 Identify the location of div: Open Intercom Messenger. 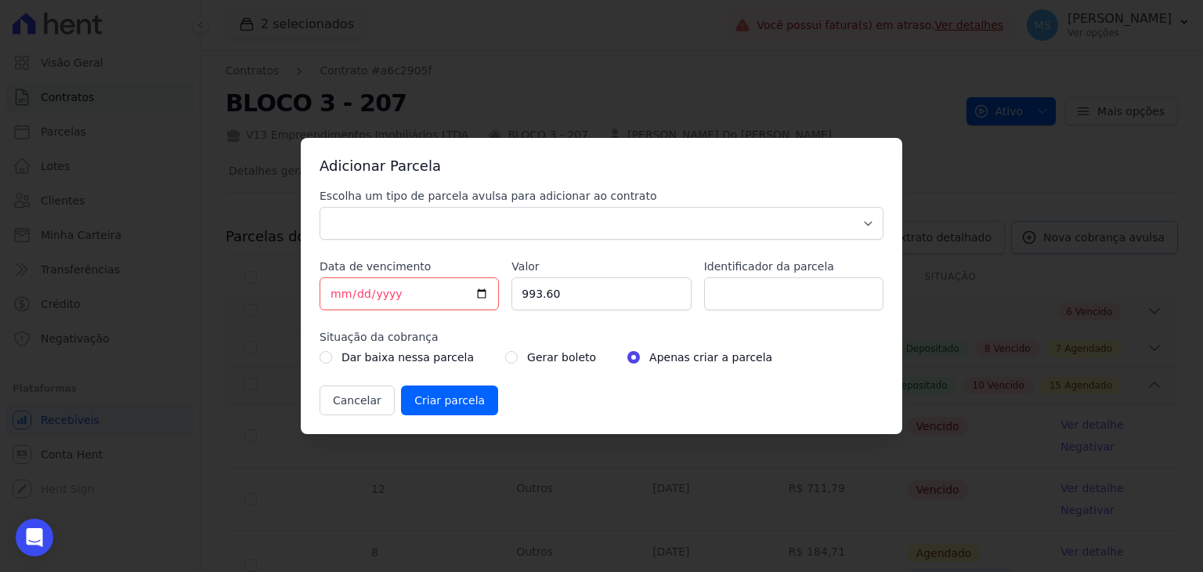
(34, 537).